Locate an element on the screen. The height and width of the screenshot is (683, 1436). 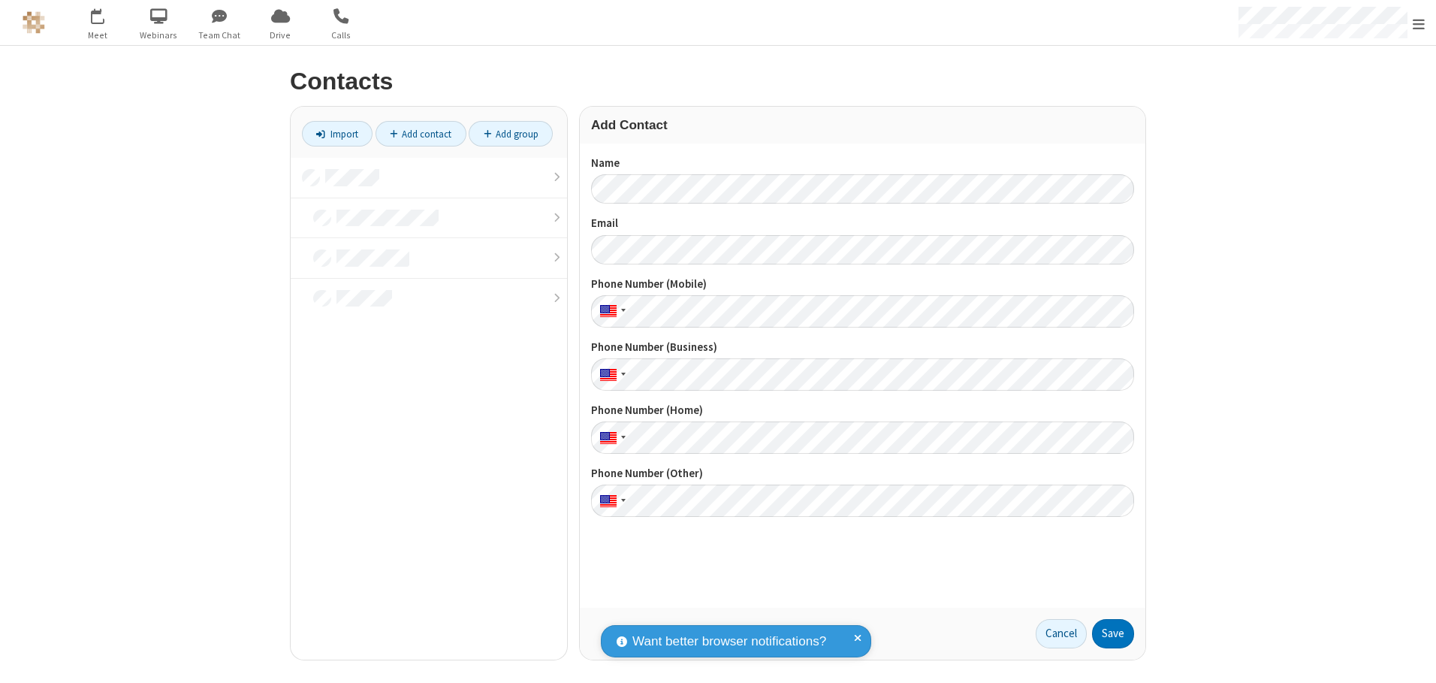
div: 1 is located at coordinates (106, 14).